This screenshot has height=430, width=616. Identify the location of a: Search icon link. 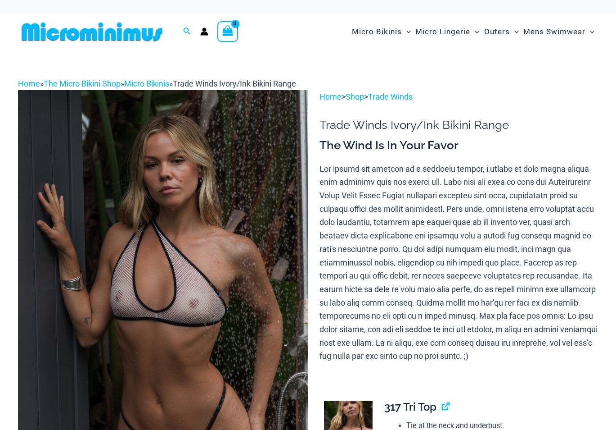
(187, 32).